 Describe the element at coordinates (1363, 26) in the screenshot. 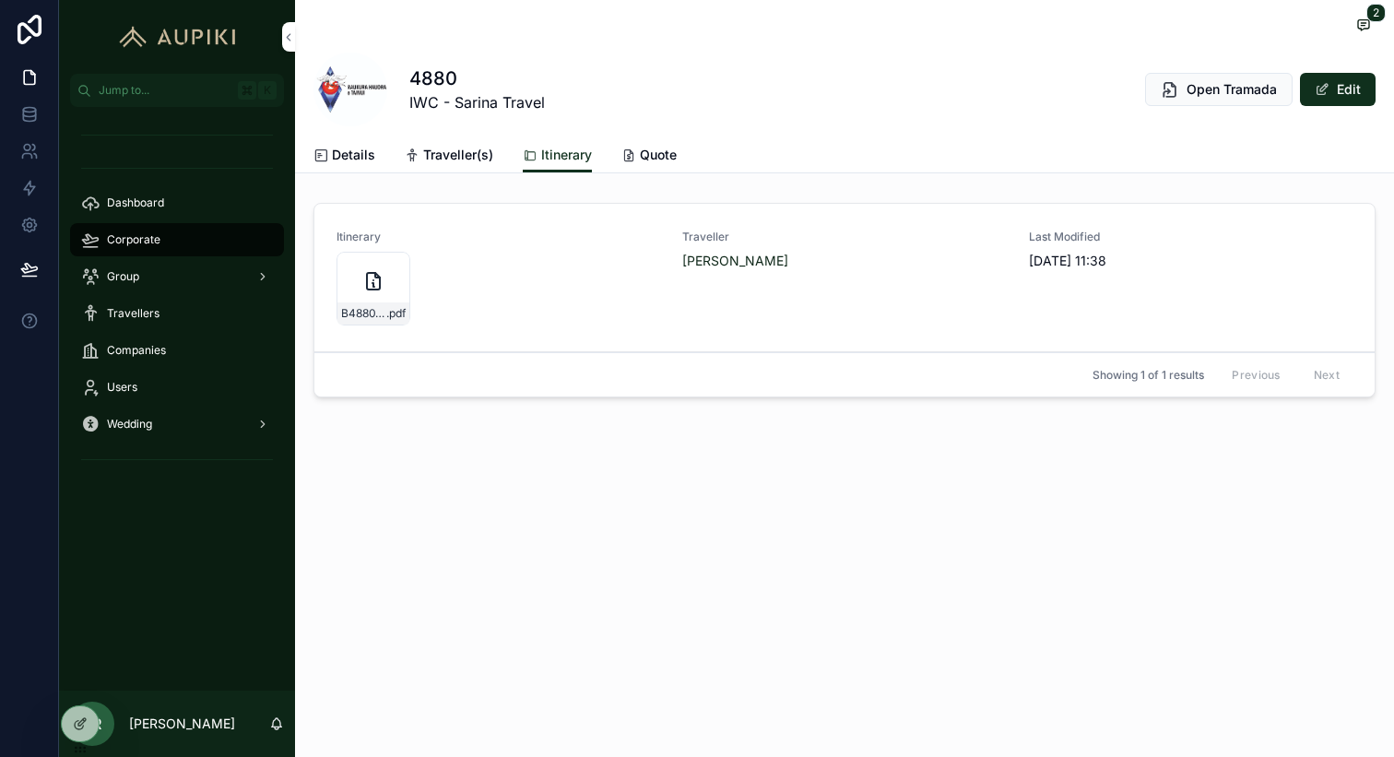

I see `button: 2` at that location.